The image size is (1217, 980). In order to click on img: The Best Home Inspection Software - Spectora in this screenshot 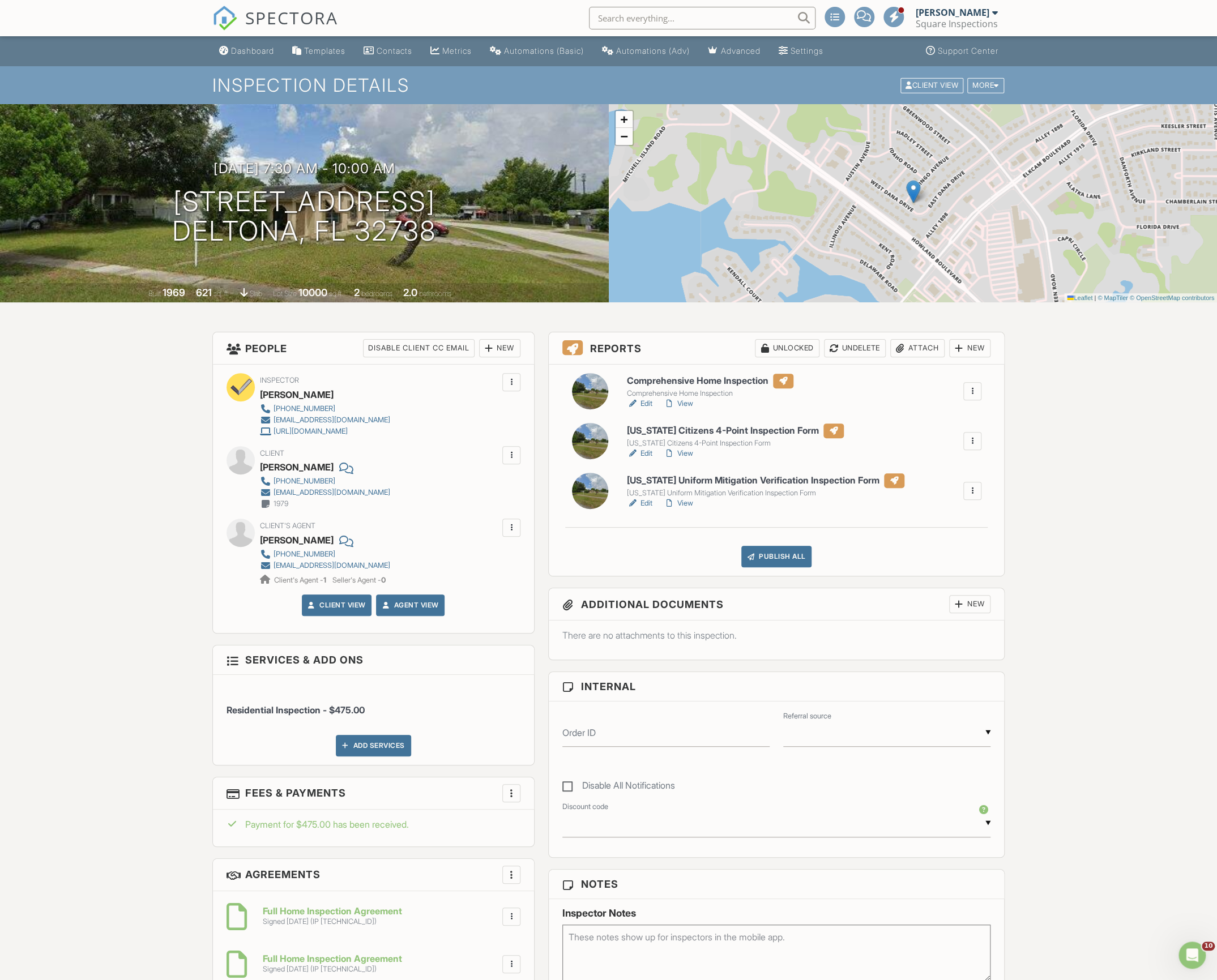, I will do `click(225, 18)`.